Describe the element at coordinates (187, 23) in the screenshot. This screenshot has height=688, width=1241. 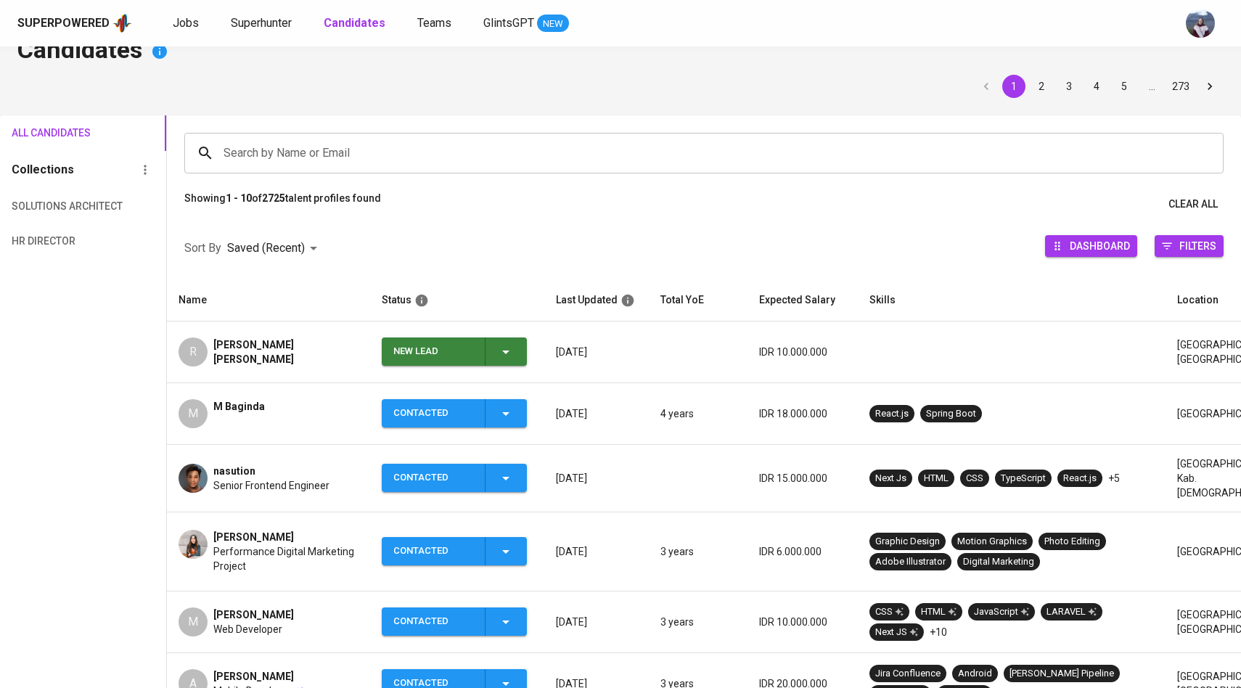
I see `a: Jobs` at that location.